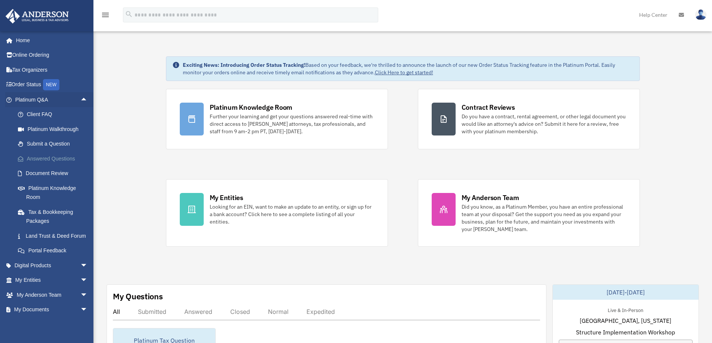 This screenshot has width=712, height=343. Describe the element at coordinates (52, 70) in the screenshot. I see `a: Tax Organizers` at that location.